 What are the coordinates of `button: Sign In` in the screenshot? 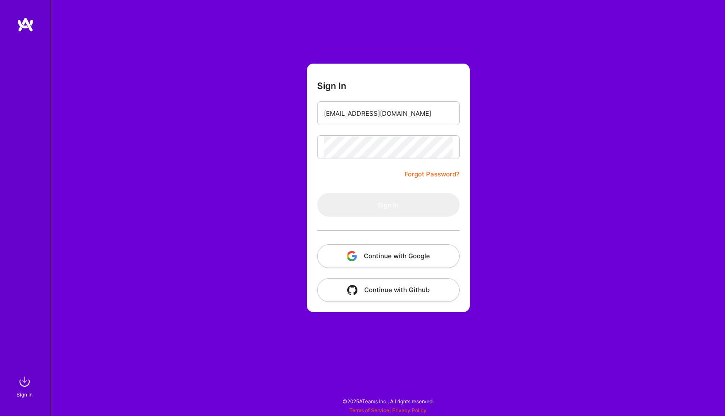 It's located at (388, 205).